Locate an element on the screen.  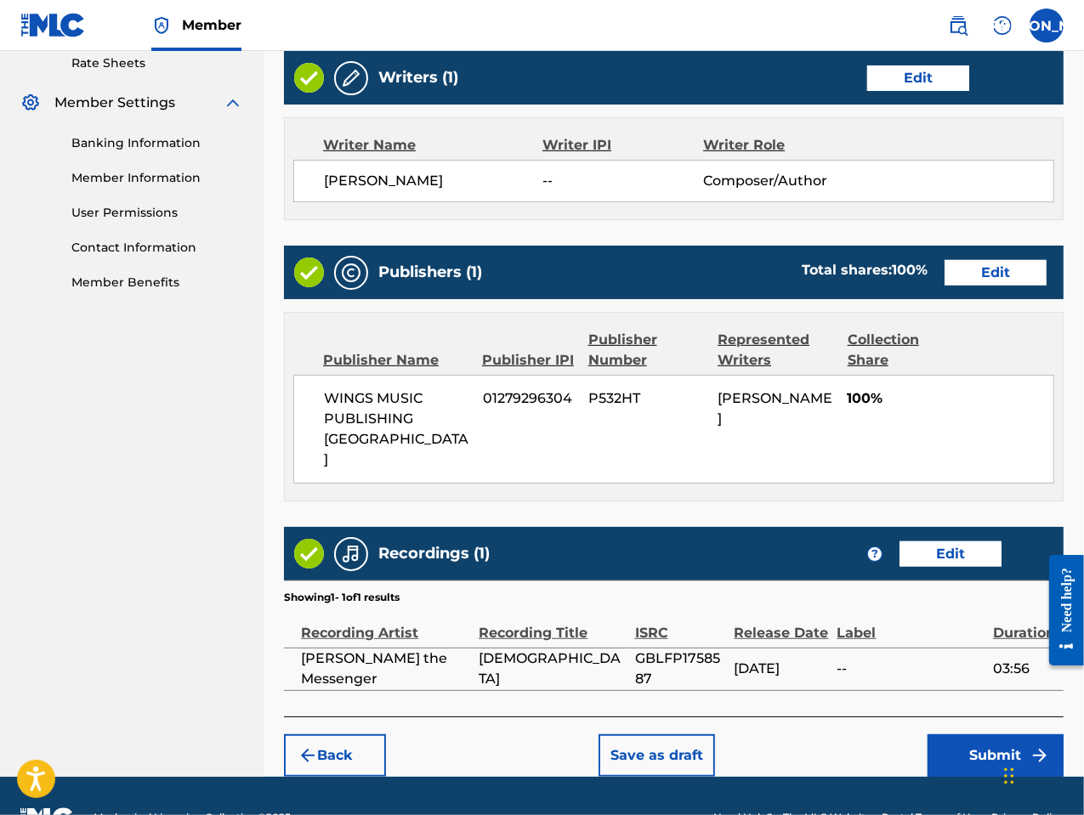
a: Member Benefits is located at coordinates (157, 282).